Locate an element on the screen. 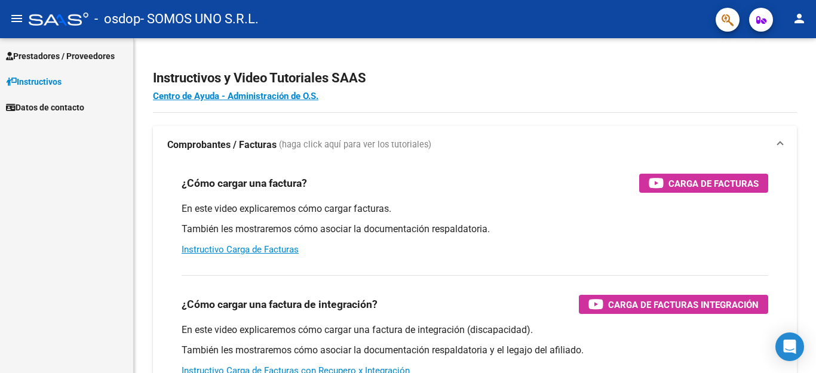 The width and height of the screenshot is (816, 373). mat-expansion-panel-header: Comprobantes / Facturas (haga click aquí para ver los tutoriales) is located at coordinates (475, 145).